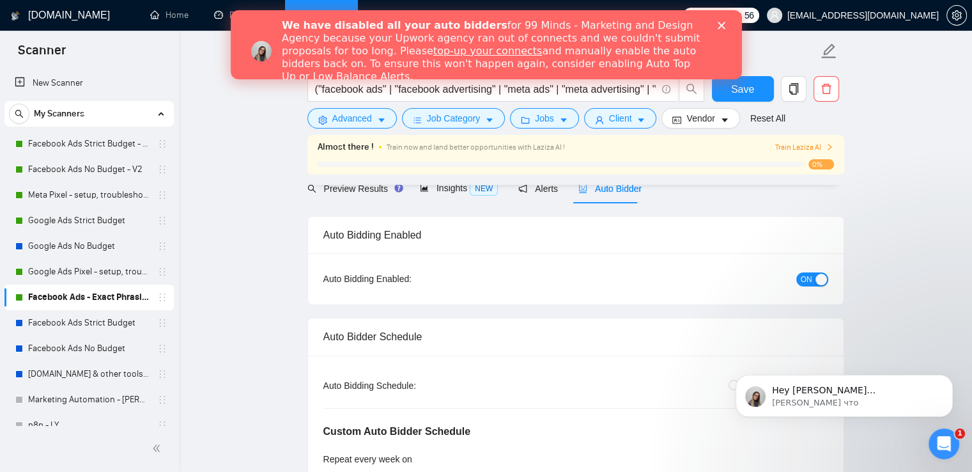 This screenshot has width=972, height=472. What do you see at coordinates (957, 15) in the screenshot?
I see `a: setting` at bounding box center [957, 15].